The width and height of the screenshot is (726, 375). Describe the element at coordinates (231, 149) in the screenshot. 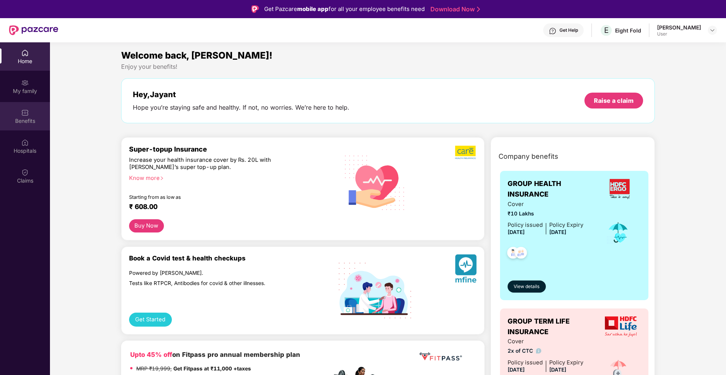

I see `div: Super-topup Insurance` at that location.